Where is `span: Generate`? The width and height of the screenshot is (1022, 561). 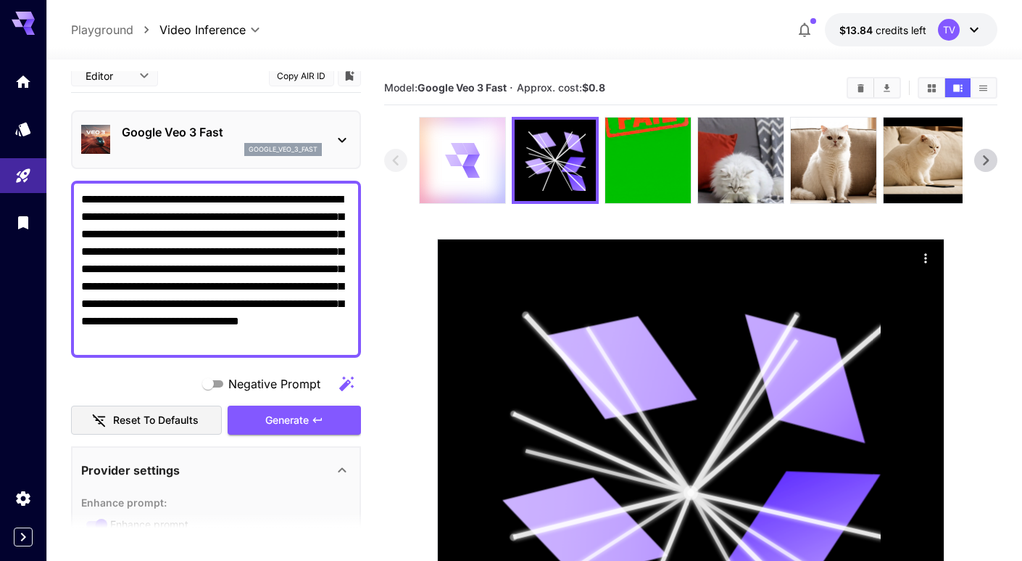 span: Generate is located at coordinates (287, 420).